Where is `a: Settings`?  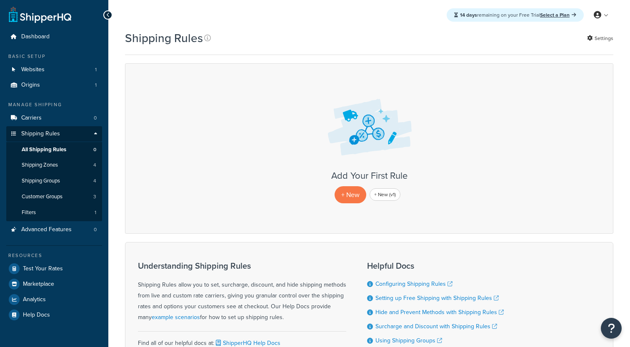 a: Settings is located at coordinates (600, 38).